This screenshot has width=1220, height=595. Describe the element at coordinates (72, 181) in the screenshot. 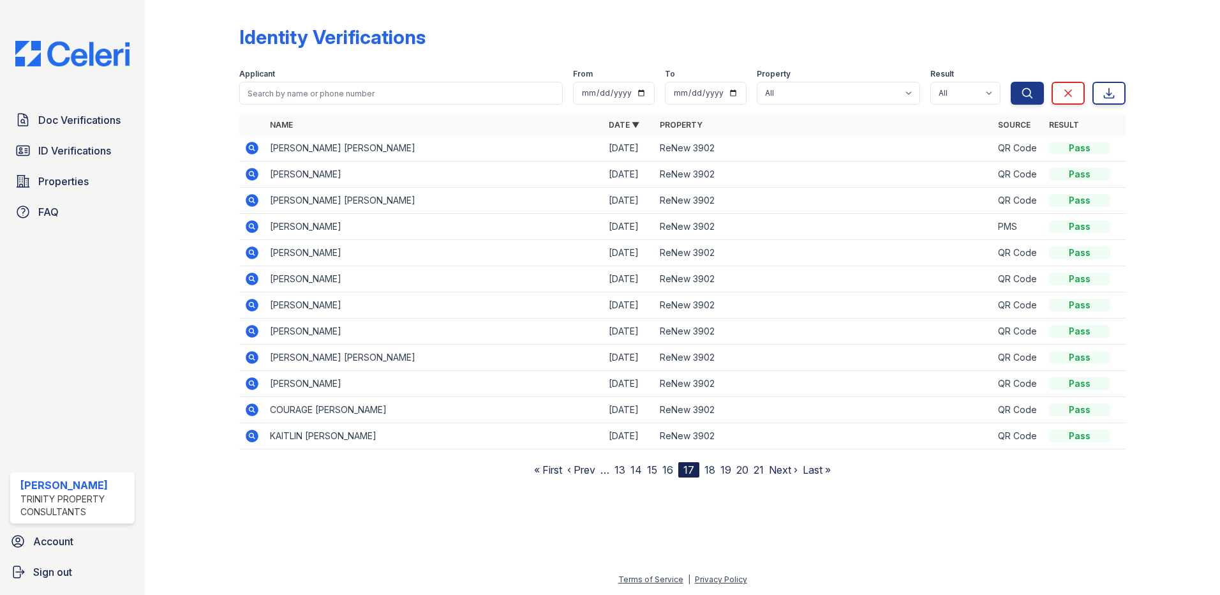

I see `a: Properties` at that location.